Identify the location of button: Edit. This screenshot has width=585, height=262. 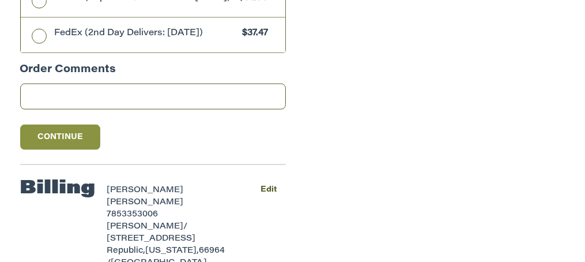
(269, 190).